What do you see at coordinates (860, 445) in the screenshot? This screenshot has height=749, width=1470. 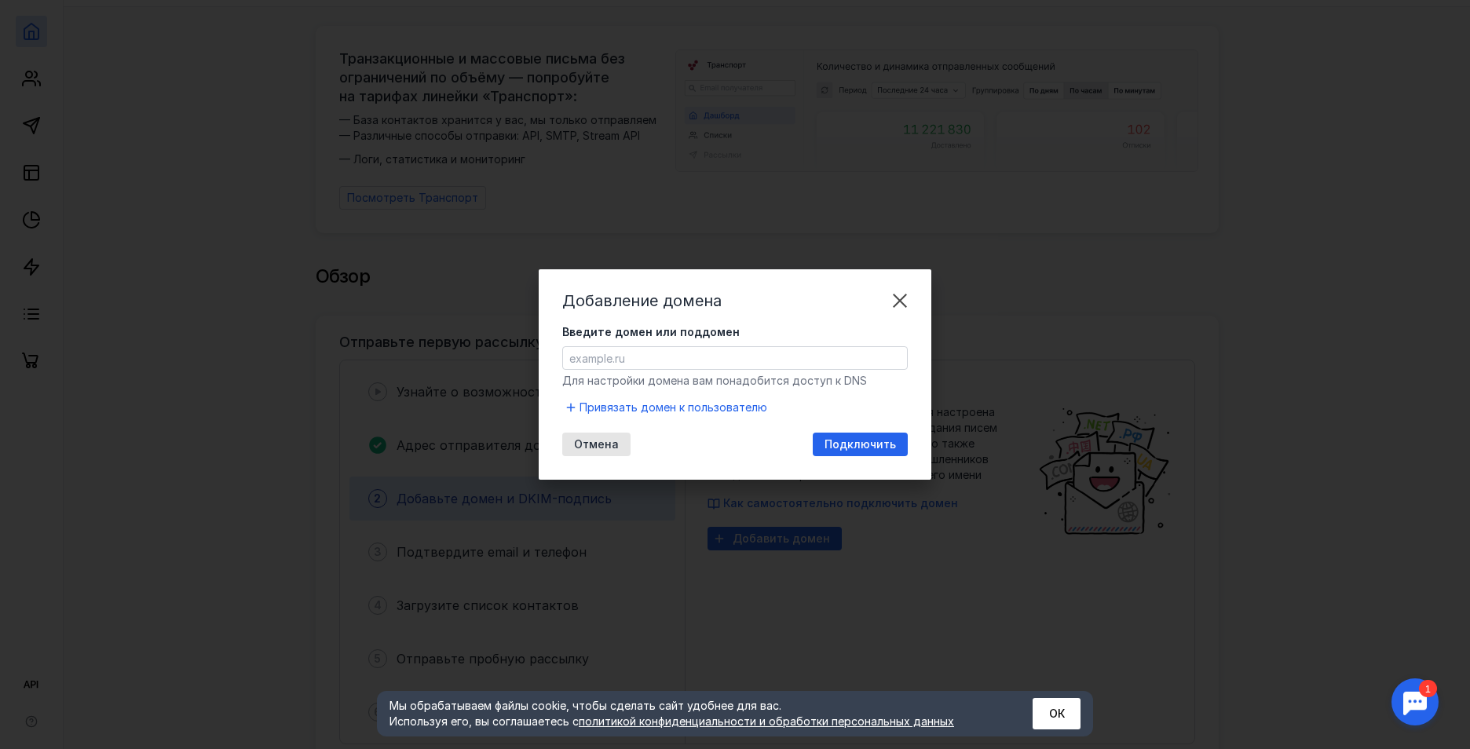 I see `button: Подключить` at bounding box center [860, 445].